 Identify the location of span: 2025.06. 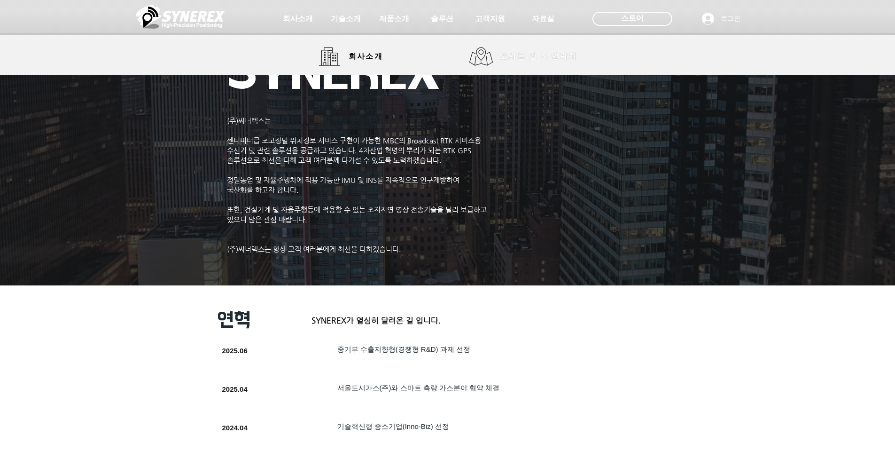
(235, 350).